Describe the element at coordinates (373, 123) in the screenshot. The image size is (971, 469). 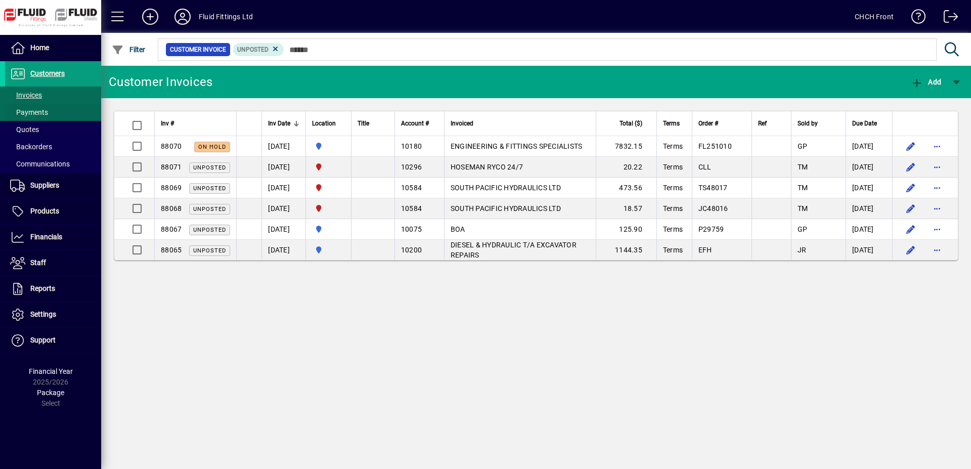
I see `div: Title` at that location.